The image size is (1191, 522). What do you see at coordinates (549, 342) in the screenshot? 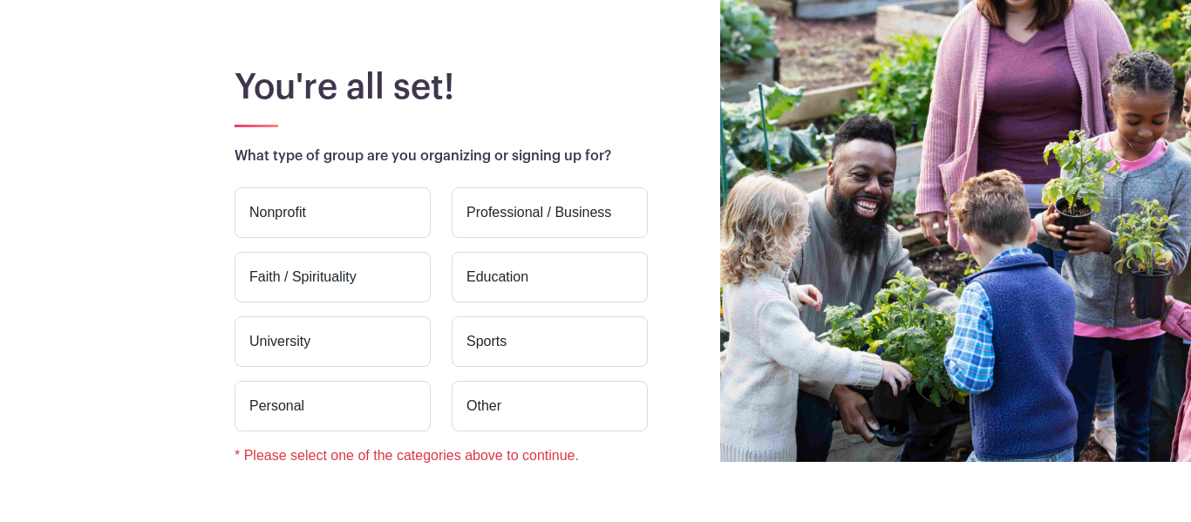
I see `label: Sports` at bounding box center [549, 342].